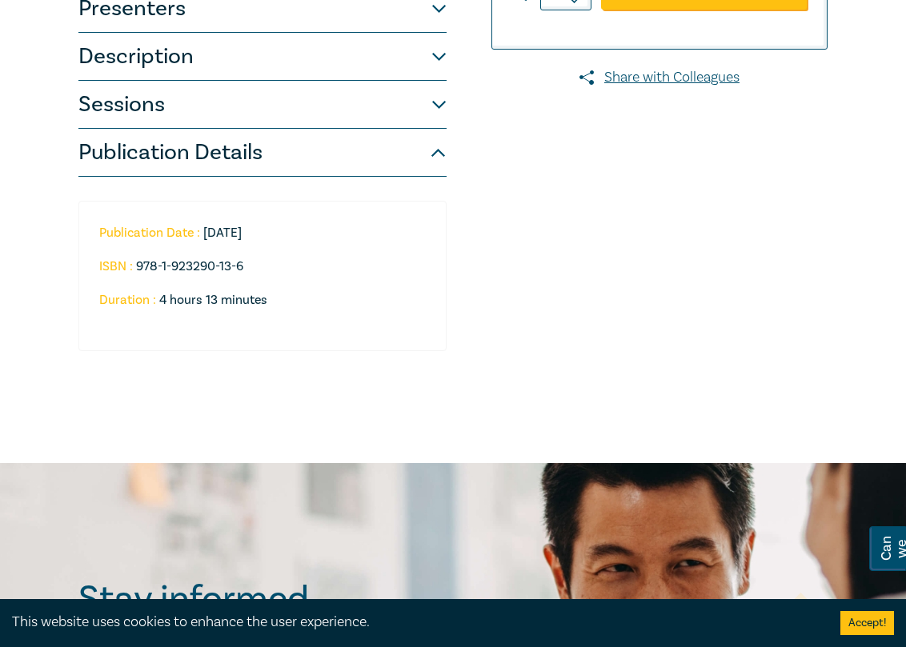 Image resolution: width=906 pixels, height=647 pixels. What do you see at coordinates (659, 78) in the screenshot?
I see `a: Share with Colleagues` at bounding box center [659, 78].